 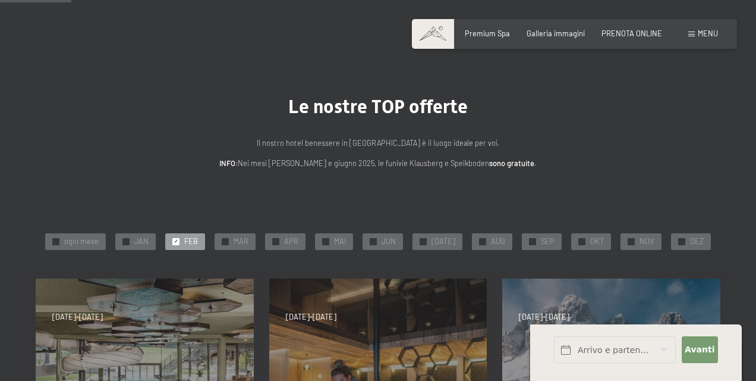 What do you see at coordinates (647, 241) in the screenshot?
I see `span: NOV` at bounding box center [647, 241].